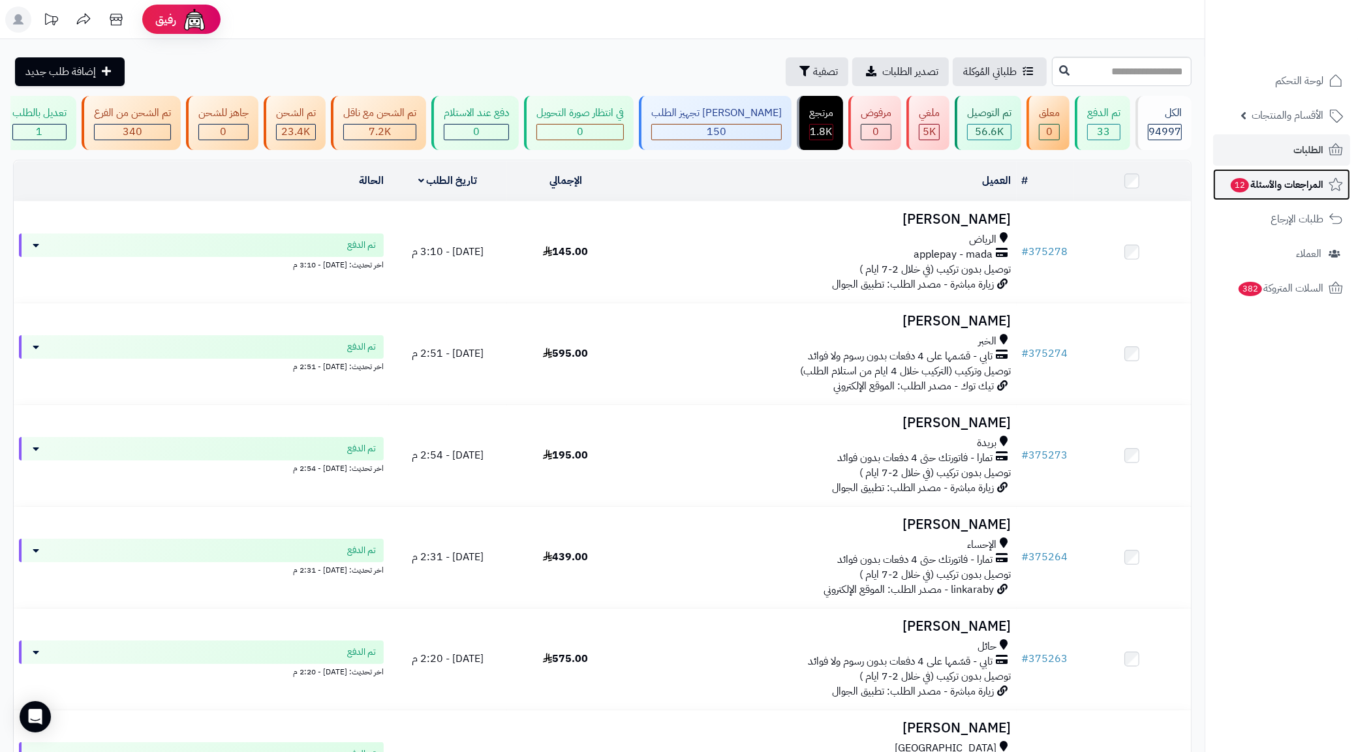  Describe the element at coordinates (1045, 252) in the screenshot. I see `a: #375278` at that location.